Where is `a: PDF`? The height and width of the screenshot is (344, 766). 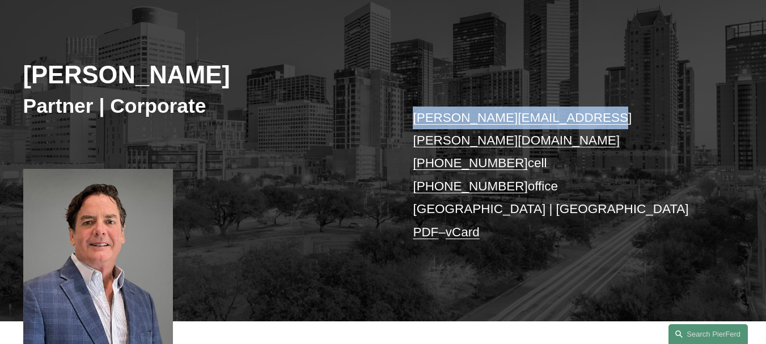
a: PDF is located at coordinates (425, 232).